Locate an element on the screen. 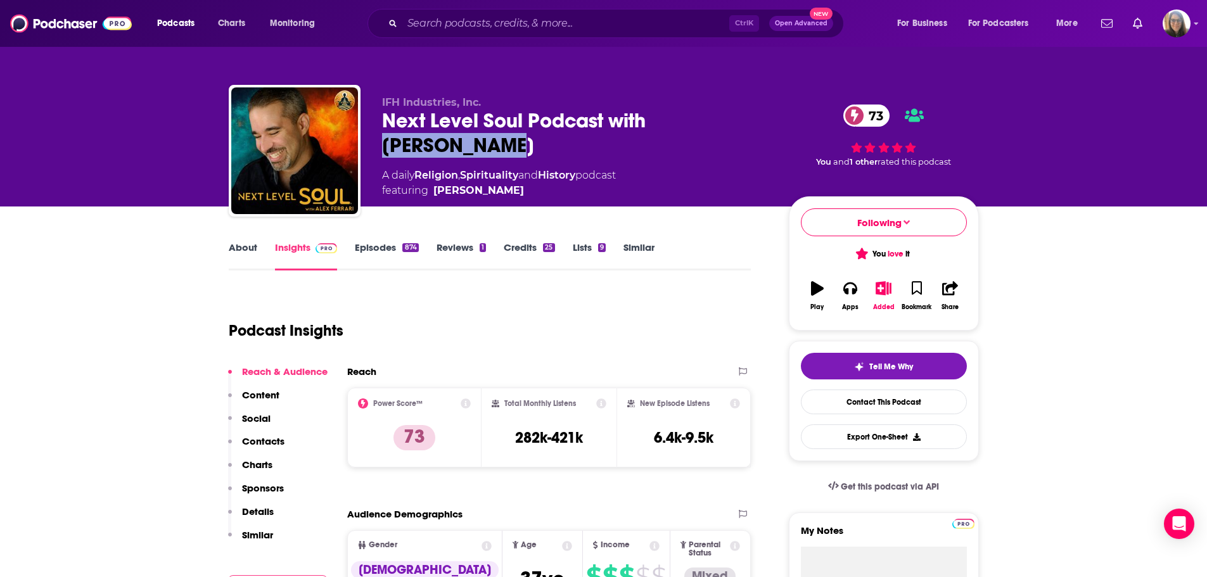 This screenshot has width=1207, height=577. span: Tell Me Why is located at coordinates (891, 367).